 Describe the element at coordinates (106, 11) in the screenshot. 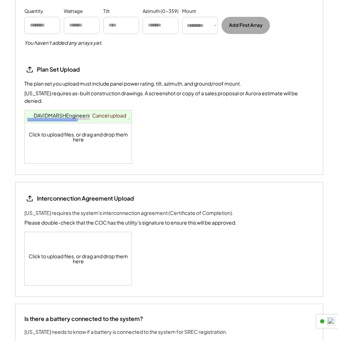

I see `div: Tilt` at that location.